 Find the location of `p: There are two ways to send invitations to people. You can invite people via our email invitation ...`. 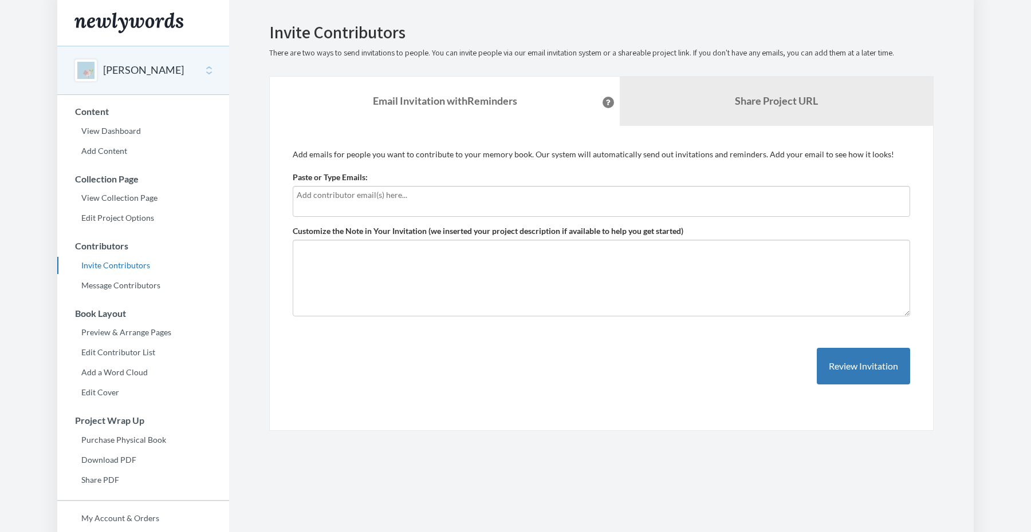

p: There are two ways to send invitations to people. You can invite people via our email invitation ... is located at coordinates (601, 53).